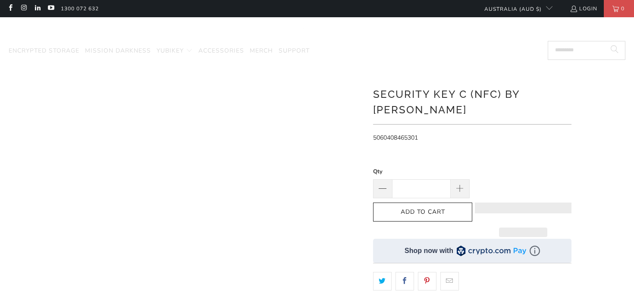 This screenshot has height=306, width=634. Describe the element at coordinates (261, 51) in the screenshot. I see `a: Merch` at that location.